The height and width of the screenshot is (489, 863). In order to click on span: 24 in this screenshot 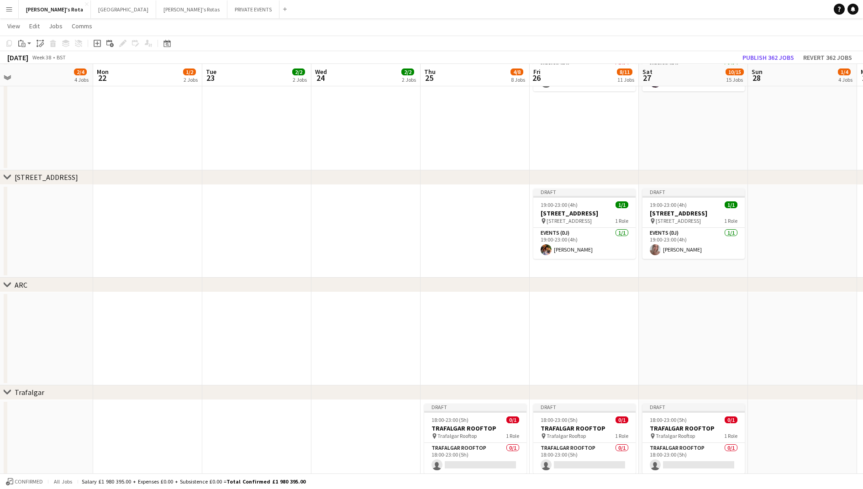, I will do `click(320, 78)`.